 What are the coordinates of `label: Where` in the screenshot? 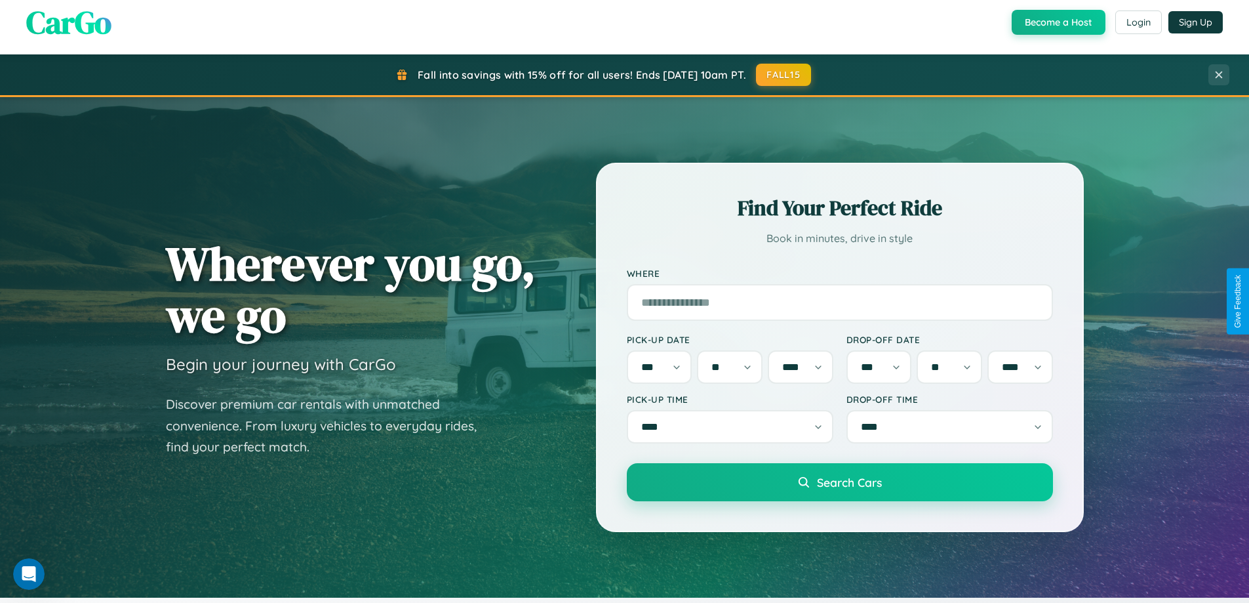 It's located at (840, 273).